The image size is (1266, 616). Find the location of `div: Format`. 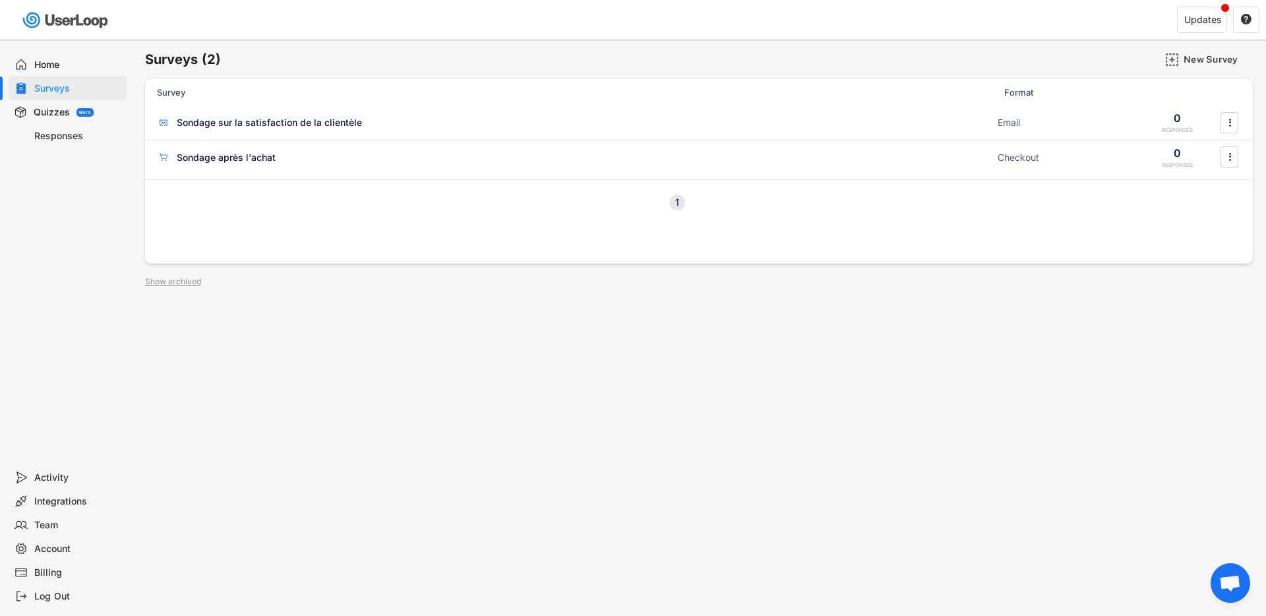

div: Format is located at coordinates (1071, 92).